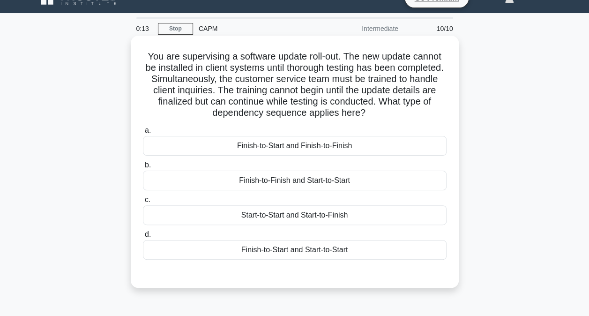 The image size is (589, 316). What do you see at coordinates (431, 29) in the screenshot?
I see `div: 10/10` at bounding box center [431, 29].